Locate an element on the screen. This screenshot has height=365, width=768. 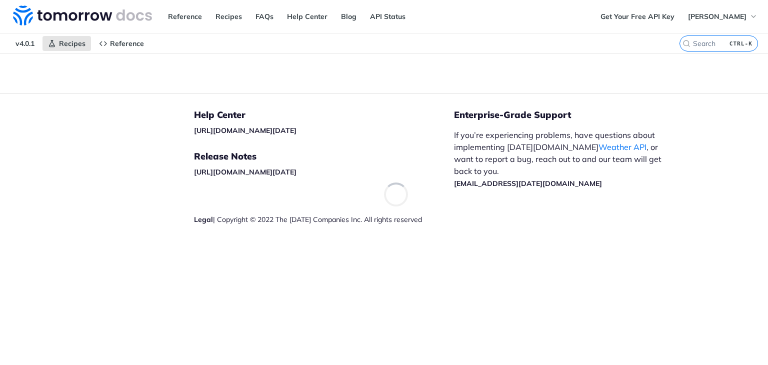
a: Weather API is located at coordinates (623, 147).